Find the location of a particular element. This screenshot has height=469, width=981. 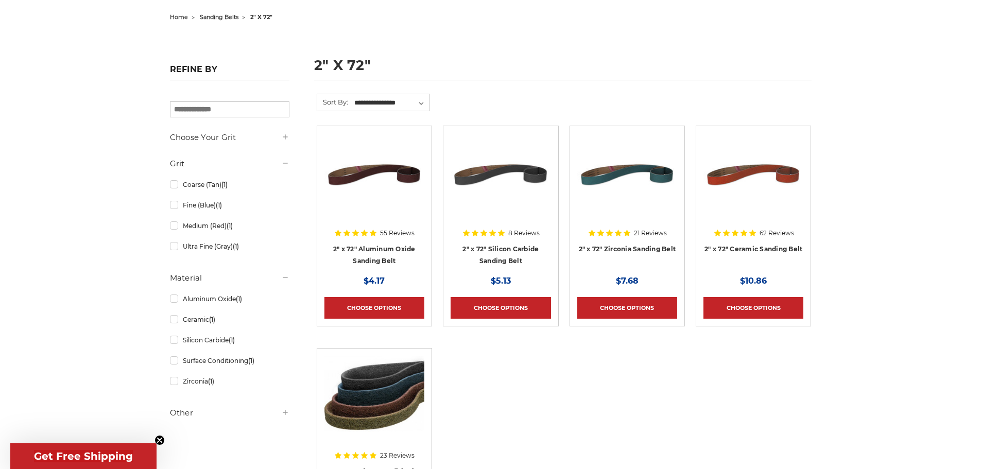

h5: Material is located at coordinates (230, 278).